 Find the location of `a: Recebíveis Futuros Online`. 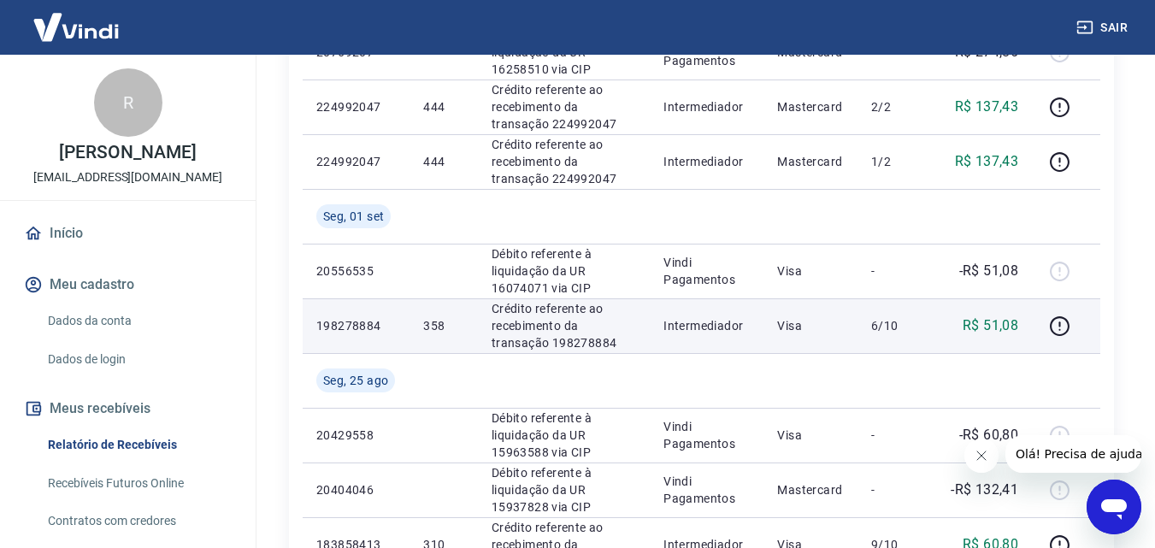

a: Recebíveis Futuros Online is located at coordinates (138, 483).